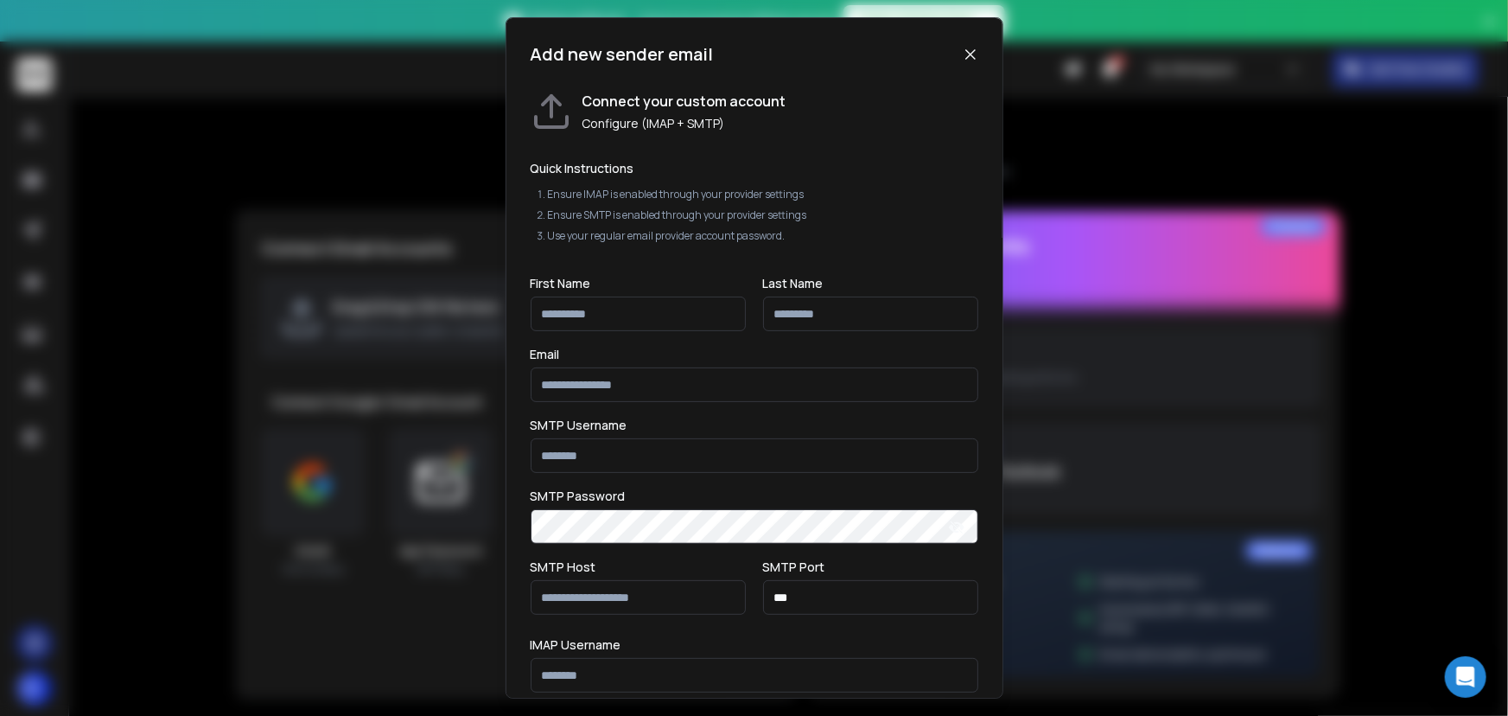 This screenshot has width=1508, height=716. What do you see at coordinates (1466, 677) in the screenshot?
I see `div: Open Intercom Messenger` at bounding box center [1466, 677].